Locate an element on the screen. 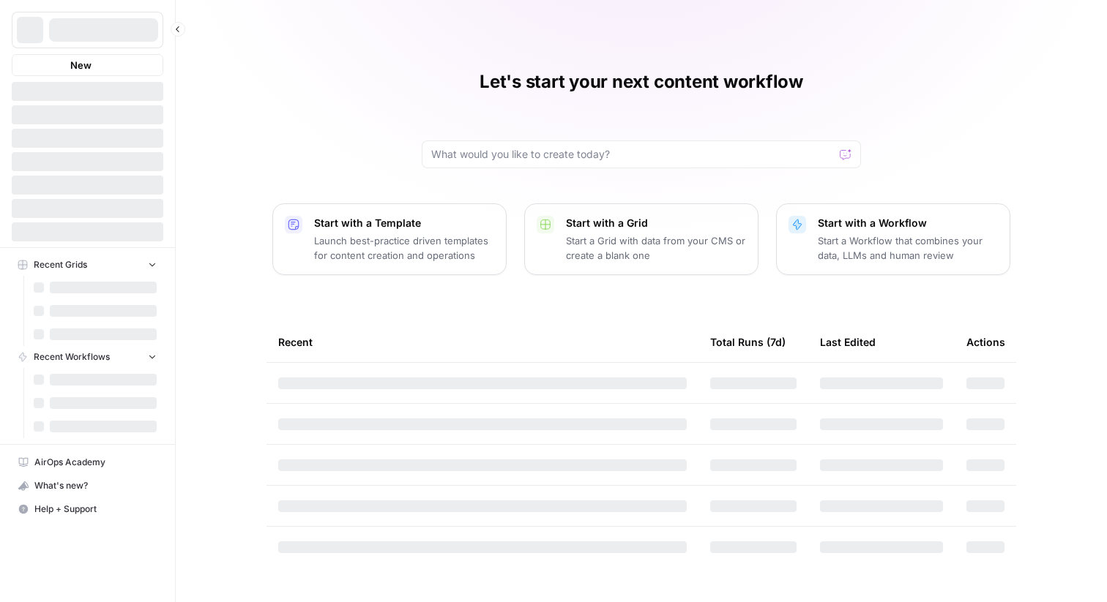  span: AirOps Academy is located at coordinates (95, 463).